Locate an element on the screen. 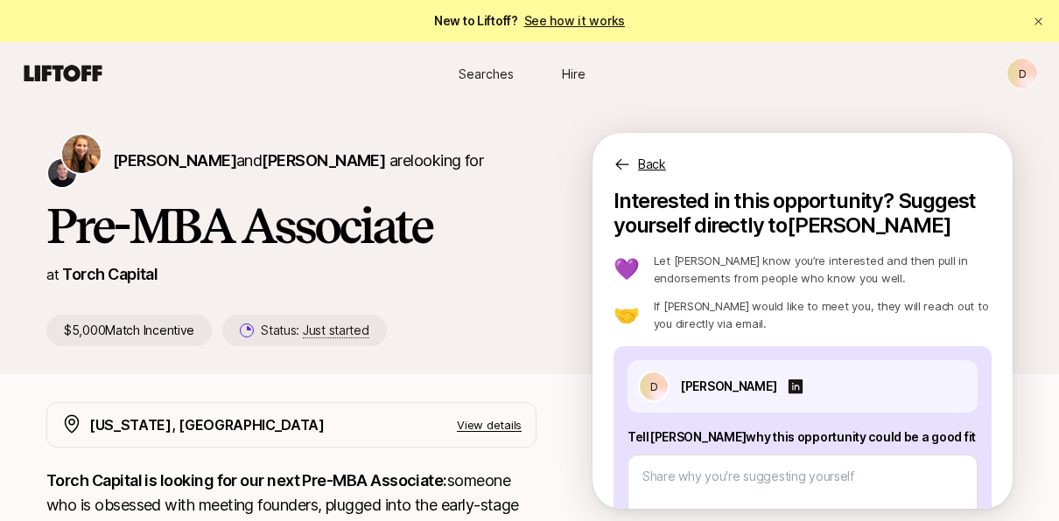  a: See how it works is located at coordinates (575, 20).